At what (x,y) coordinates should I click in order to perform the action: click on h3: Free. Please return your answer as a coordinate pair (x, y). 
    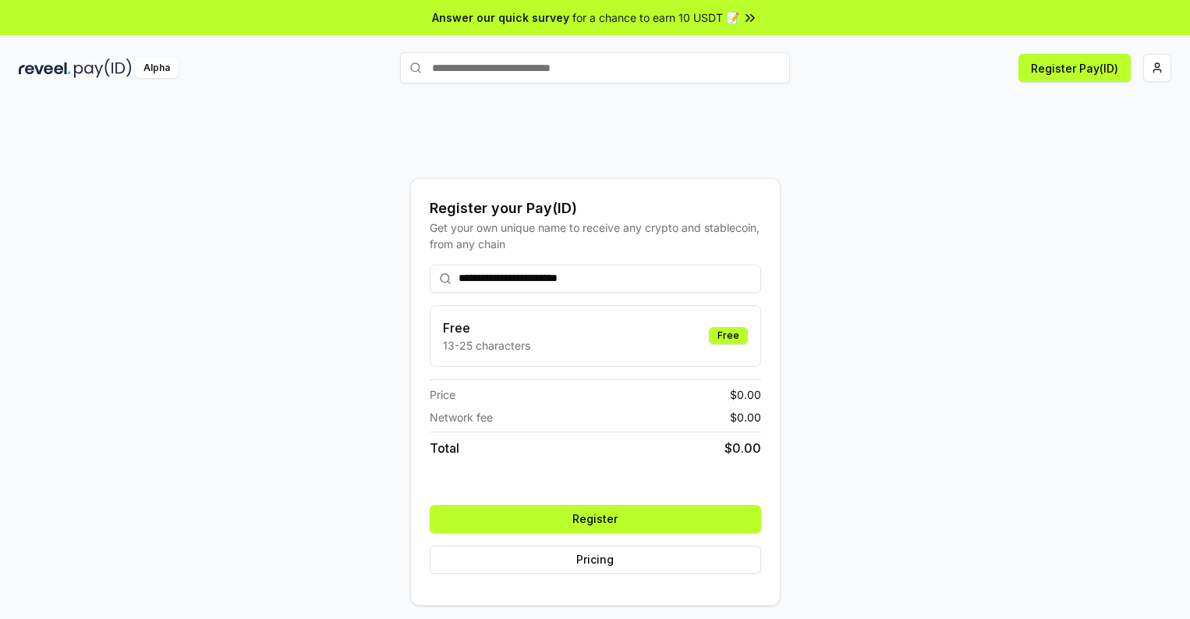
    Looking at the image, I should click on (487, 328).